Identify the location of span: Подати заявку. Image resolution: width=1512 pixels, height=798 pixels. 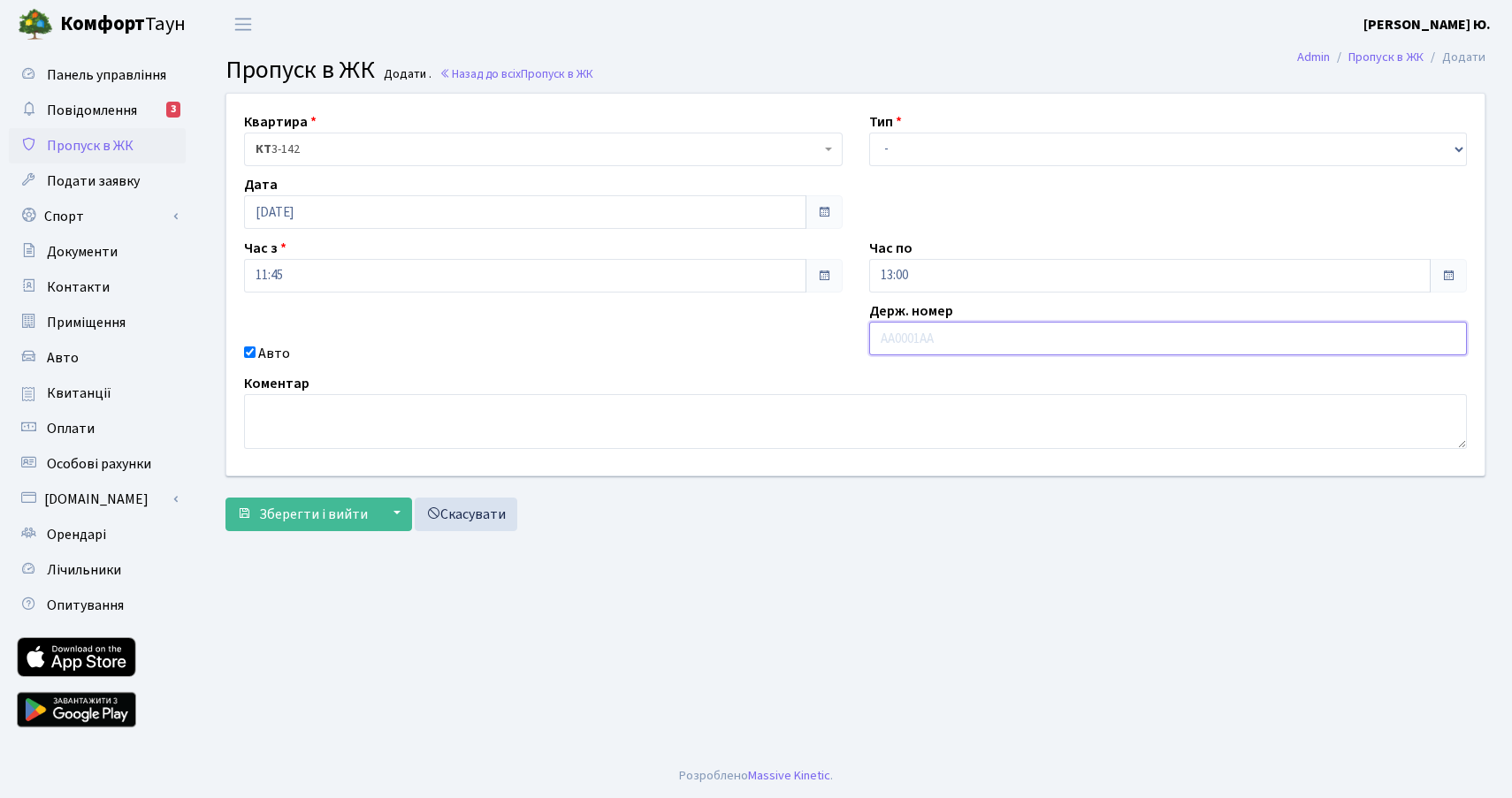
(92, 181).